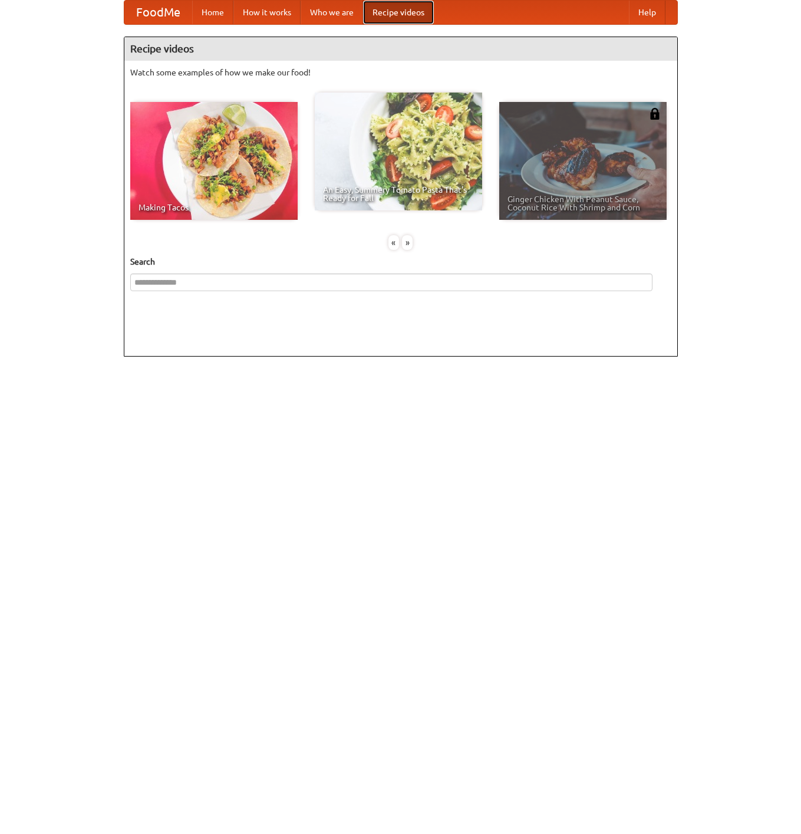  Describe the element at coordinates (401, 73) in the screenshot. I see `p: Watch some examples of how we make our food!` at that location.